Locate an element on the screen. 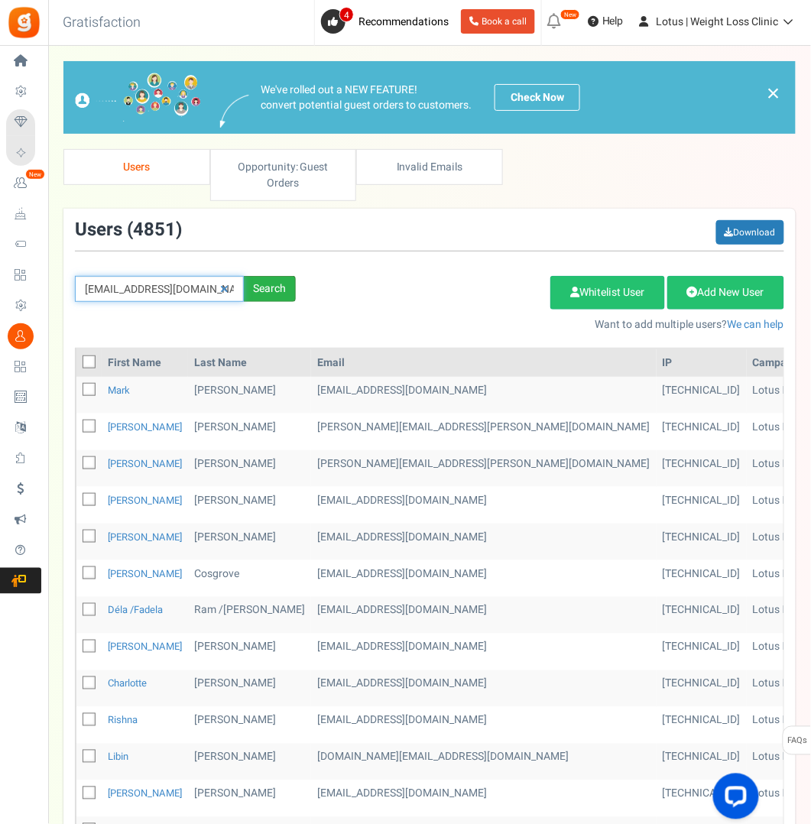 This screenshot has width=811, height=824. span: Recommendations is located at coordinates (403, 21).